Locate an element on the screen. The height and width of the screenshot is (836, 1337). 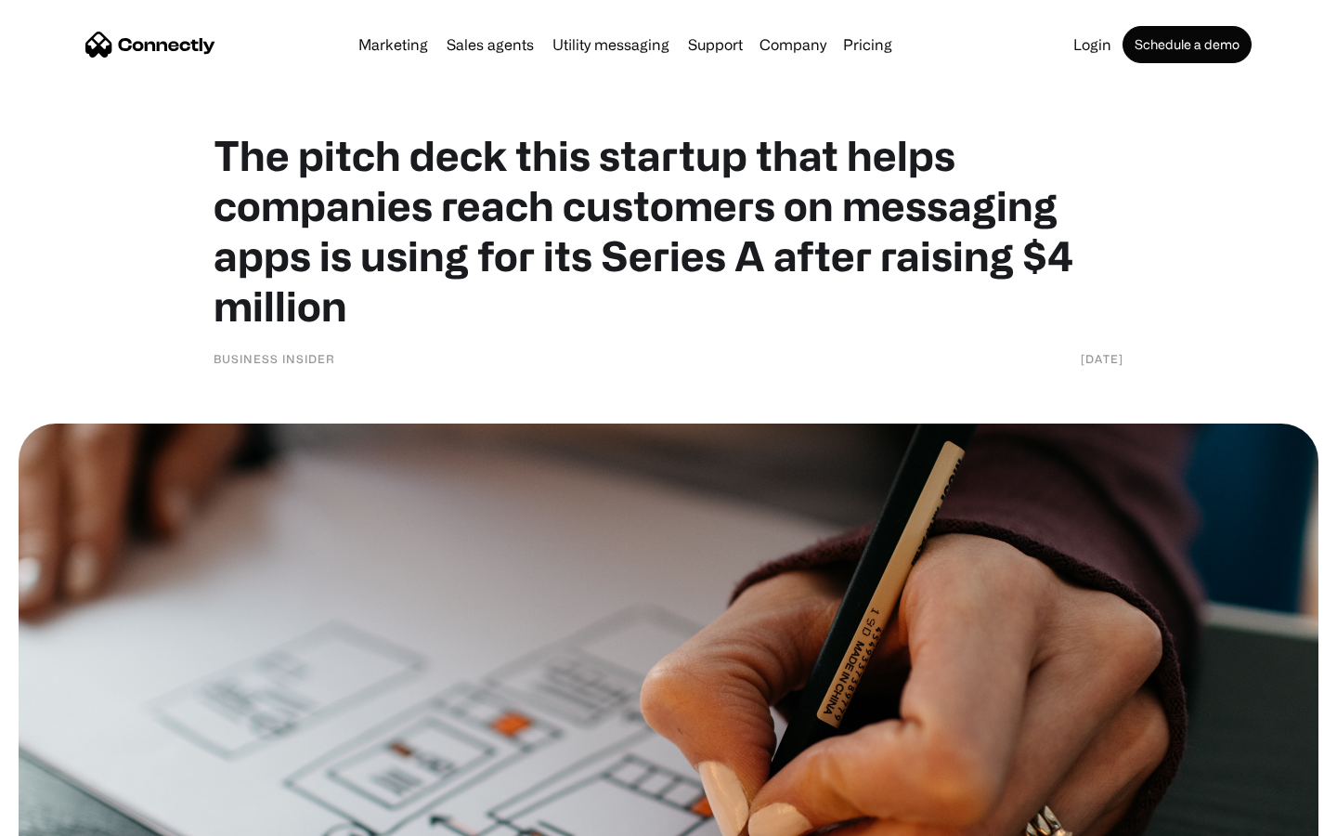
a: Schedule a demo is located at coordinates (1187, 45).